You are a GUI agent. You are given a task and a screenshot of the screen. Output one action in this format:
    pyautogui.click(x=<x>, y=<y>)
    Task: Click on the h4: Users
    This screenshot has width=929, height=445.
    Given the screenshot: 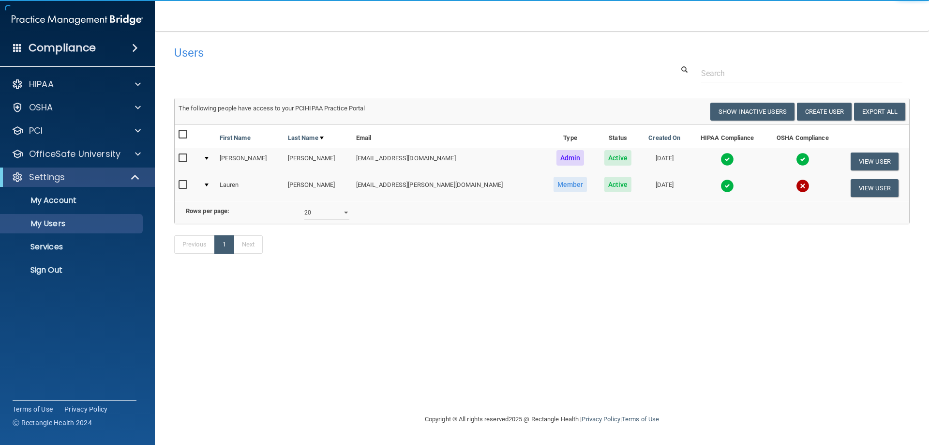 What is the action you would take?
    pyautogui.click(x=386, y=53)
    